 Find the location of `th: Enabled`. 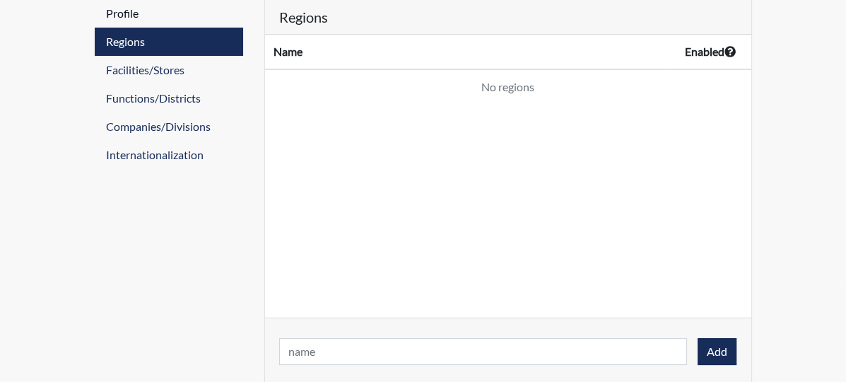

th: Enabled is located at coordinates (711, 52).